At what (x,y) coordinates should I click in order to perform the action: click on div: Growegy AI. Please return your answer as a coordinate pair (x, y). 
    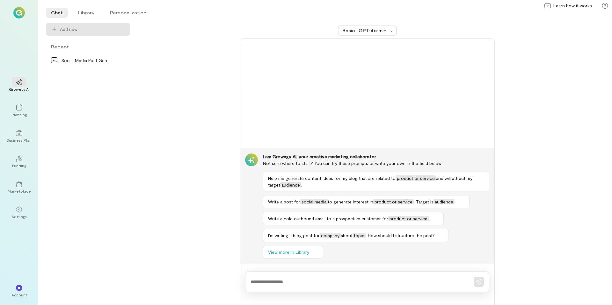
    Looking at the image, I should click on (19, 89).